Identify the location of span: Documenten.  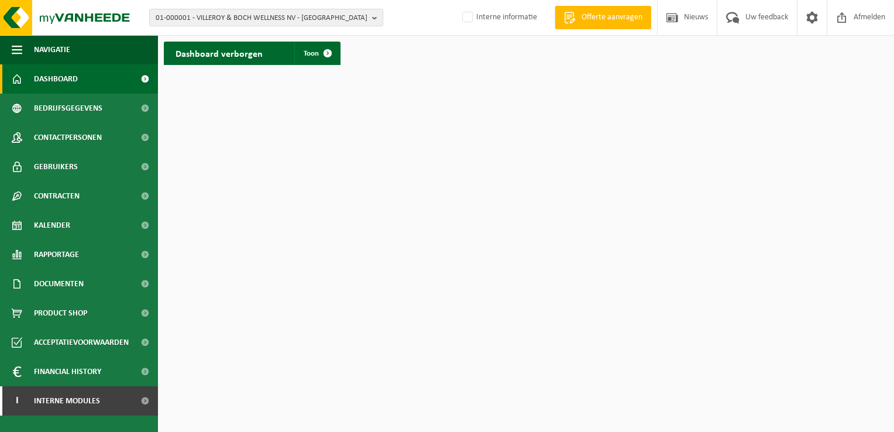
(58, 284).